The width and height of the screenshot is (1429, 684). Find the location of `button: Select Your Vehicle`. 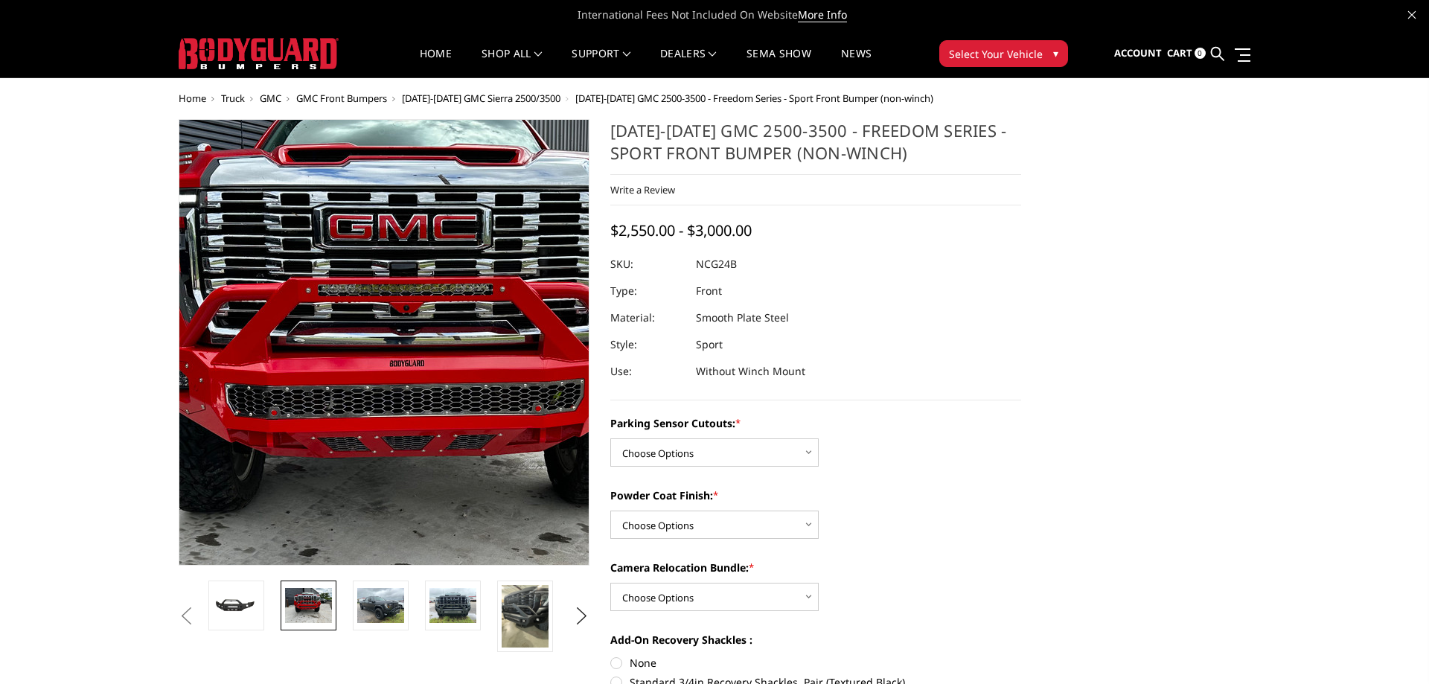

button: Select Your Vehicle is located at coordinates (1004, 54).